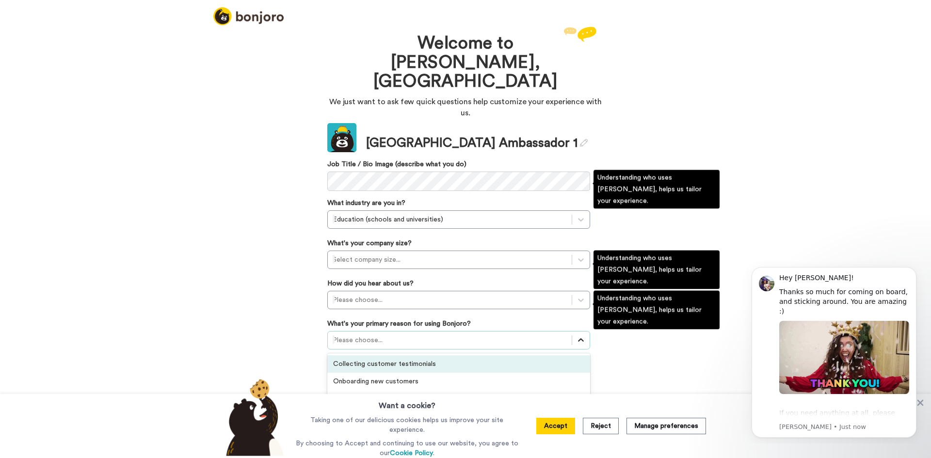 This screenshot has height=458, width=931. What do you see at coordinates (601, 426) in the screenshot?
I see `button: Reject` at bounding box center [601, 426].